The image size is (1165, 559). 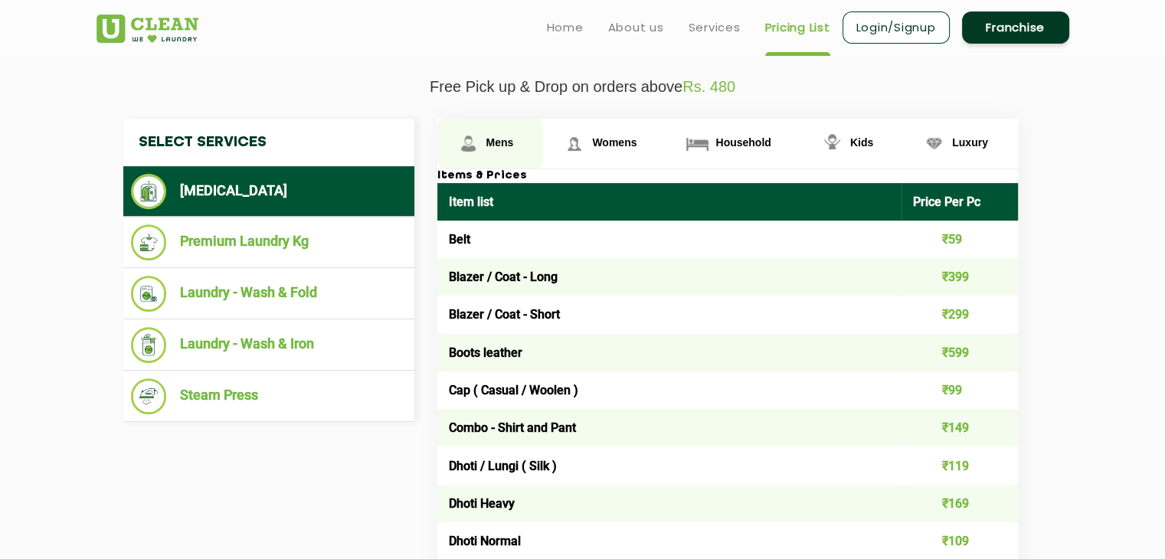 What do you see at coordinates (1016, 28) in the screenshot?
I see `a: Franchise` at bounding box center [1016, 28].